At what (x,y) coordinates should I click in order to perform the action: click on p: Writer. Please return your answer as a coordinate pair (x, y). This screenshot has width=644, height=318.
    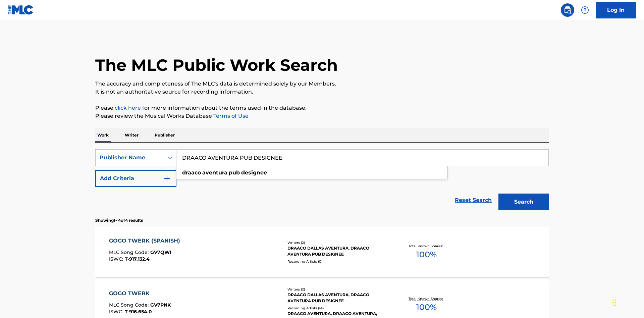
    Looking at the image, I should click on (131, 135).